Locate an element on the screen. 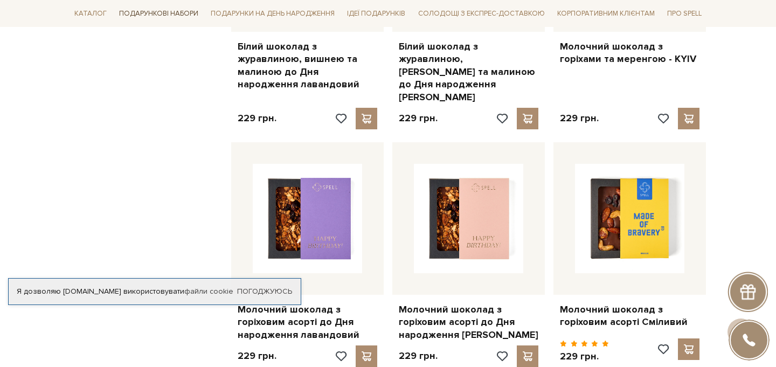  a: Молочний шоколад з горіховим асорті до Дня народження лавандовий is located at coordinates (307, 322).